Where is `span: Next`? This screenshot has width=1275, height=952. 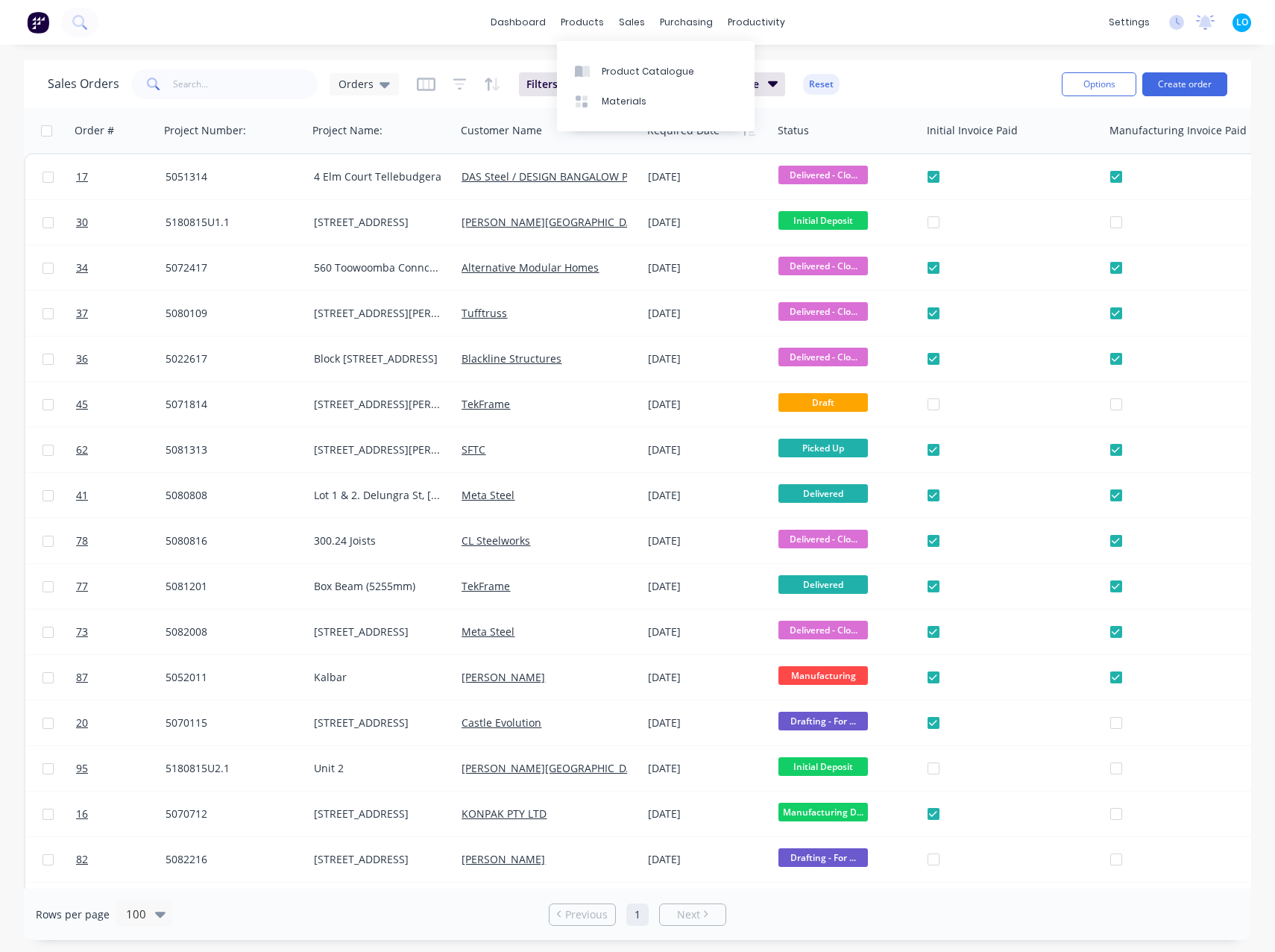
span: Next is located at coordinates (688, 914).